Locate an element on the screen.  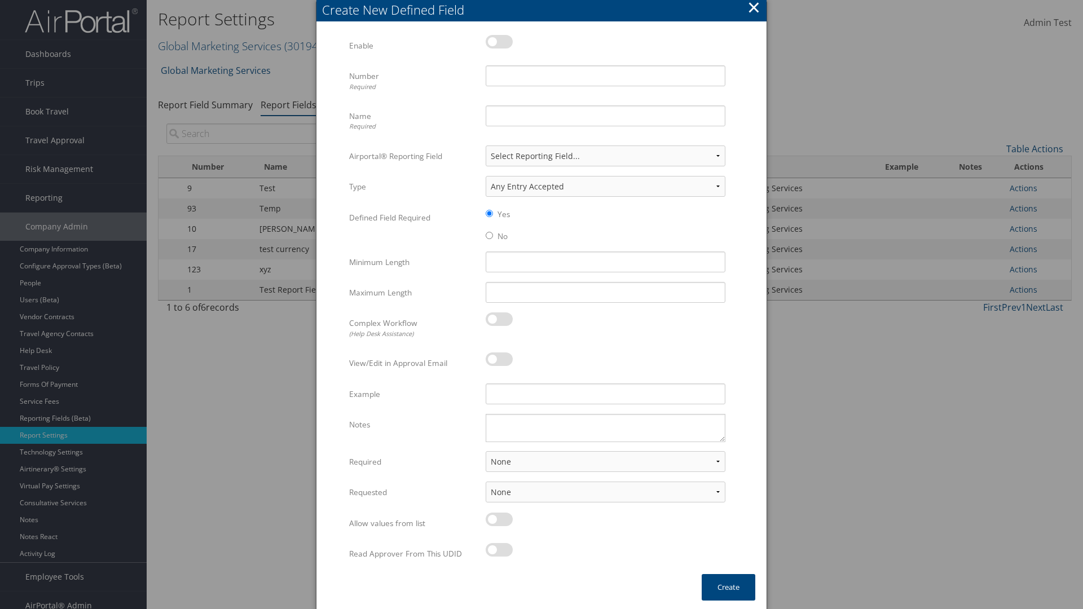
label: Notes is located at coordinates (413, 425).